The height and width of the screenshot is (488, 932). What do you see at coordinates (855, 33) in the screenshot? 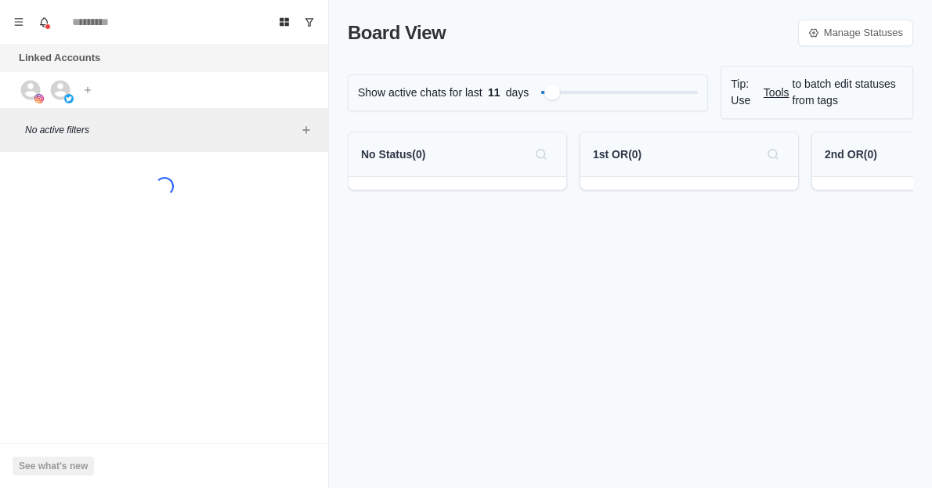
I see `a: Manage Statuses` at bounding box center [855, 33].